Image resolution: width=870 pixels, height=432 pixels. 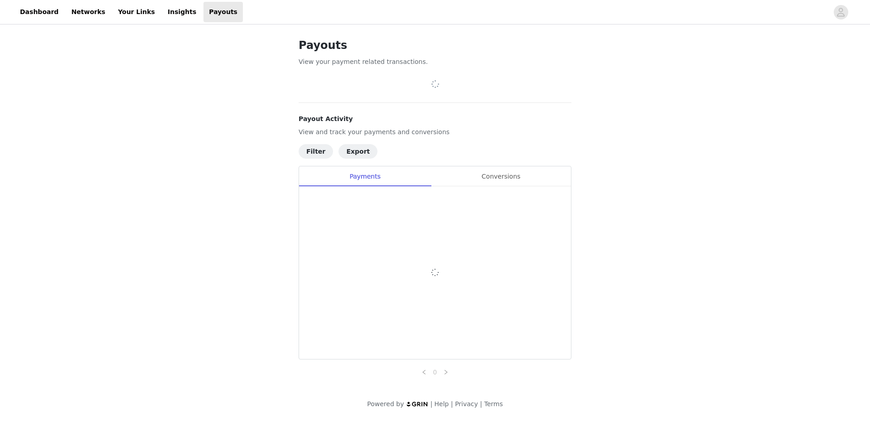 I want to click on a: 0, so click(x=435, y=372).